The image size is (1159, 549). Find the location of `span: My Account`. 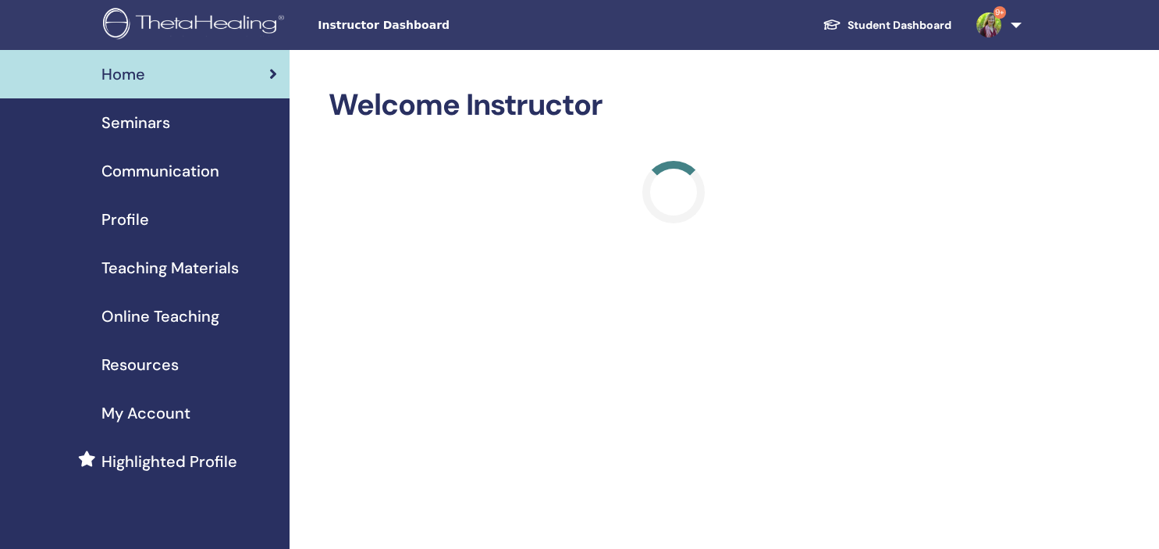

span: My Account is located at coordinates (146, 413).